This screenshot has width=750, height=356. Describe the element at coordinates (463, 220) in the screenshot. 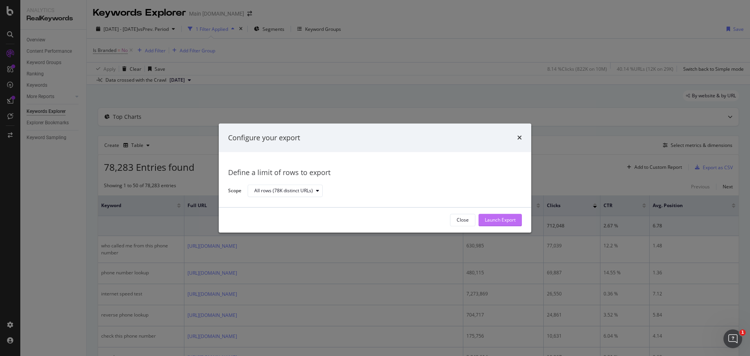

I see `div: Close` at that location.